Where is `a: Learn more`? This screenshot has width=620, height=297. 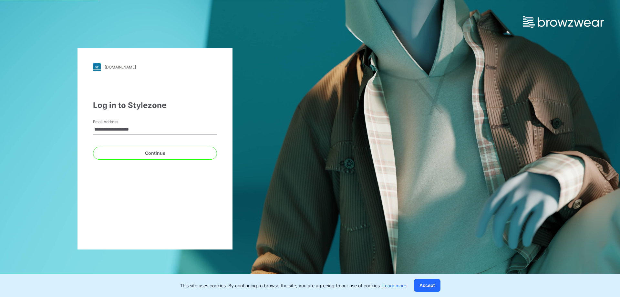 a: Learn more is located at coordinates (394, 285).